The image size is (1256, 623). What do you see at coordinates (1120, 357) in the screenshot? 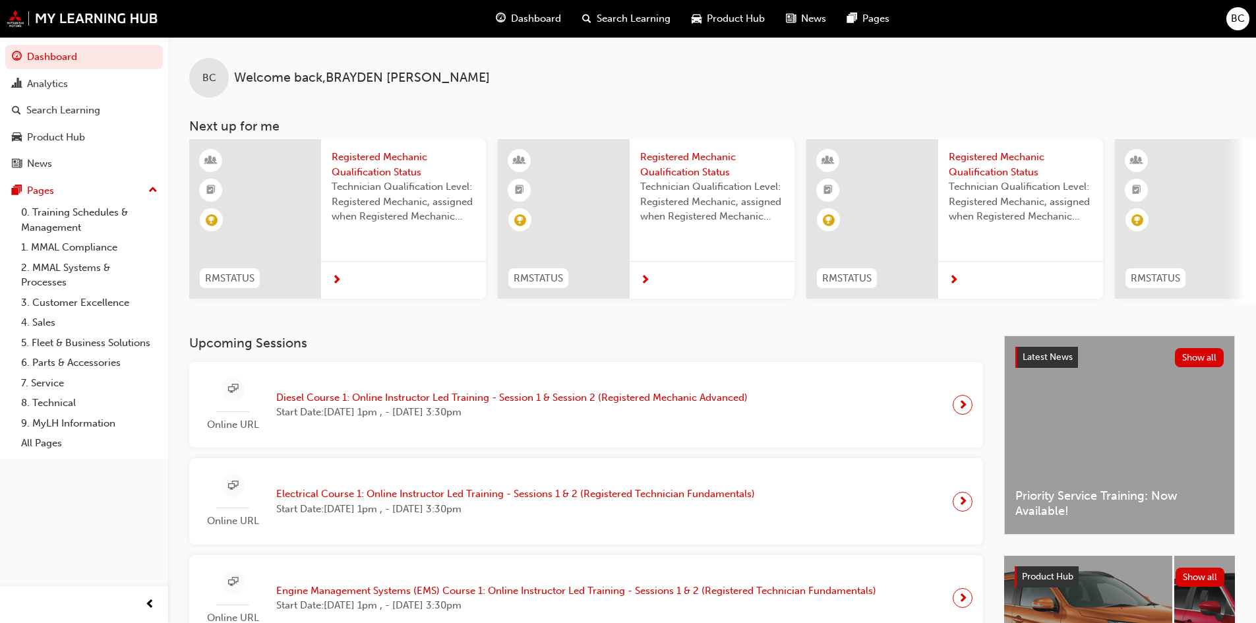
I see `a: Latest NewsShow all` at bounding box center [1120, 357].